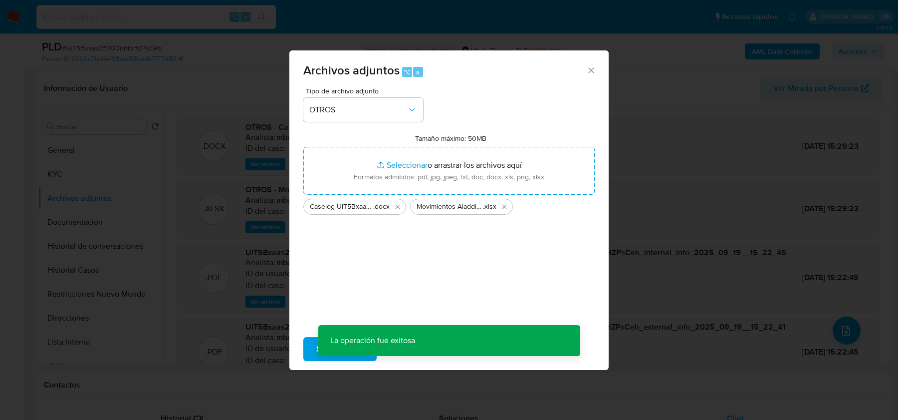 The width and height of the screenshot is (898, 420). I want to click on button: Eliminar Movimientos-Aladdin-v10_3 UiT5Bxaas2E7Q0nMbHZPsCeh.xlsx, so click(504, 207).